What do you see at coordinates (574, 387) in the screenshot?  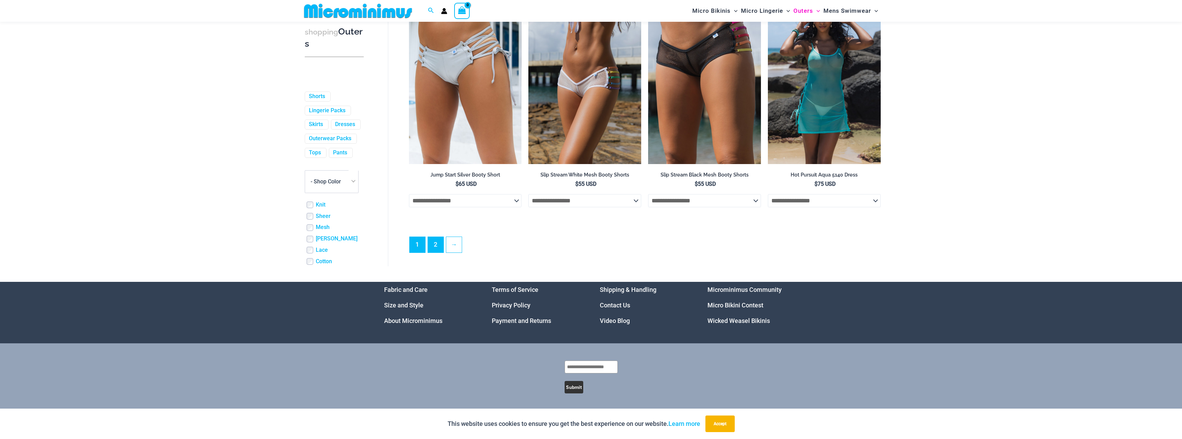 I see `button: Submit` at bounding box center [574, 387].